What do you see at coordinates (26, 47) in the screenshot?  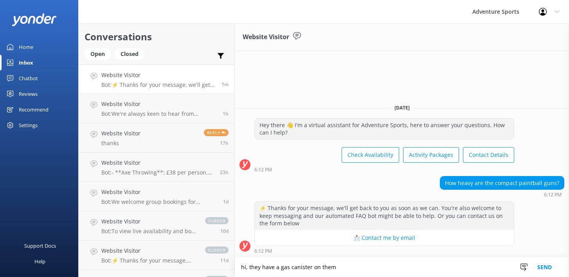 I see `div: Home` at bounding box center [26, 47].